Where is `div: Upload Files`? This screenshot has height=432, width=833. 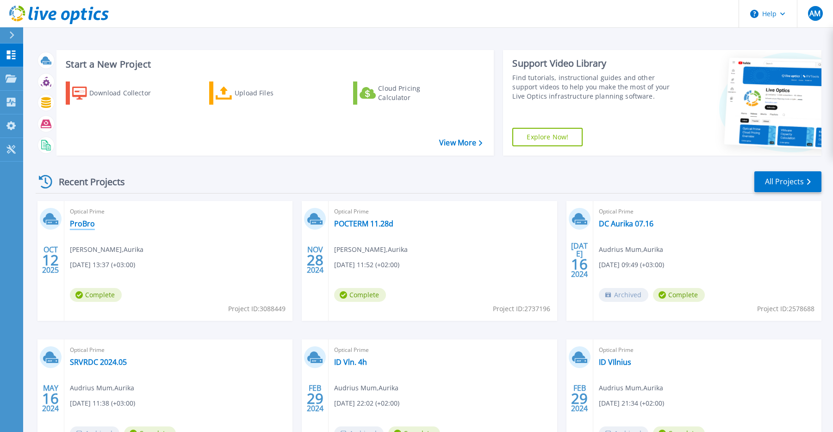 div: Upload Files is located at coordinates (272, 93).